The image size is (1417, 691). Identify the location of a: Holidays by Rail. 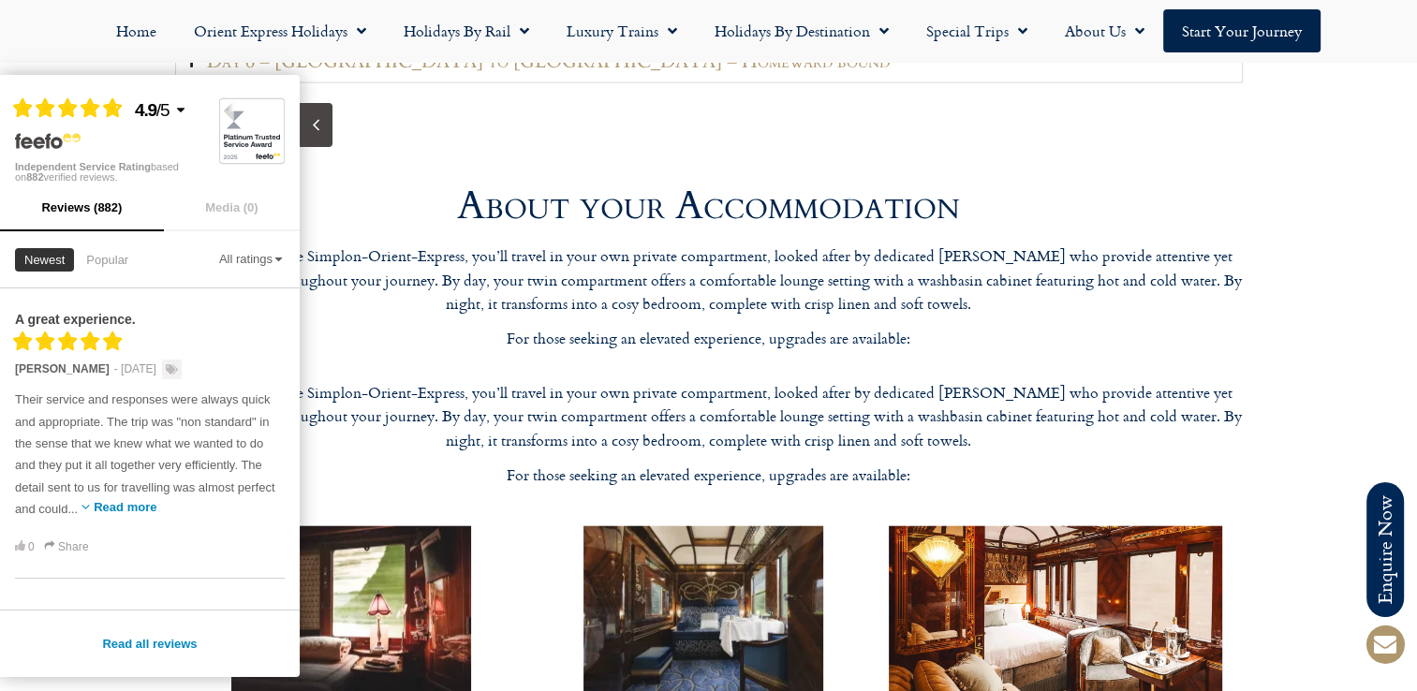
(466, 31).